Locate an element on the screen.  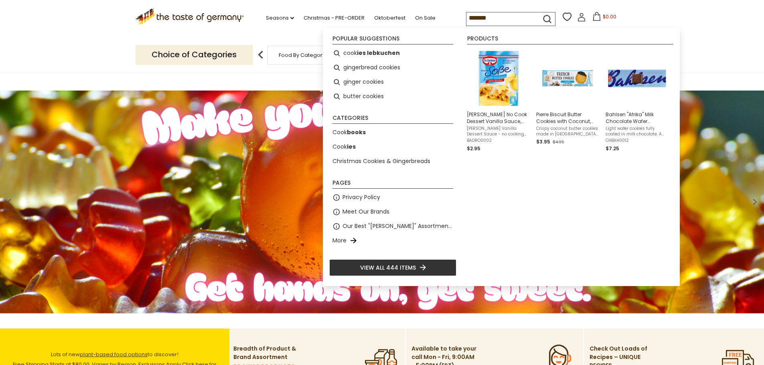
b: ies lebkuchen is located at coordinates (378, 53).